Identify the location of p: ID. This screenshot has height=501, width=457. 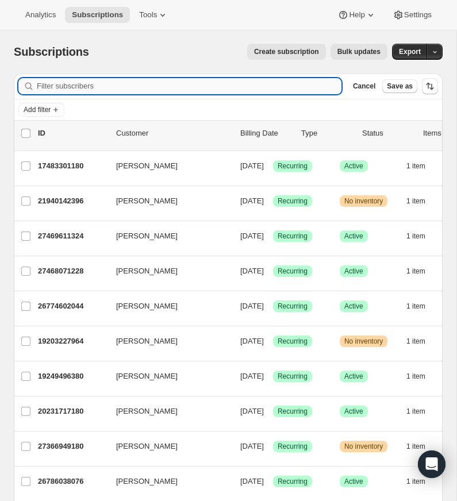
(72, 133).